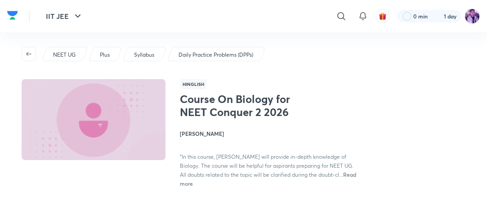 The image size is (487, 210). Describe the element at coordinates (472, 16) in the screenshot. I see `img: preeti Tripathi` at that location.